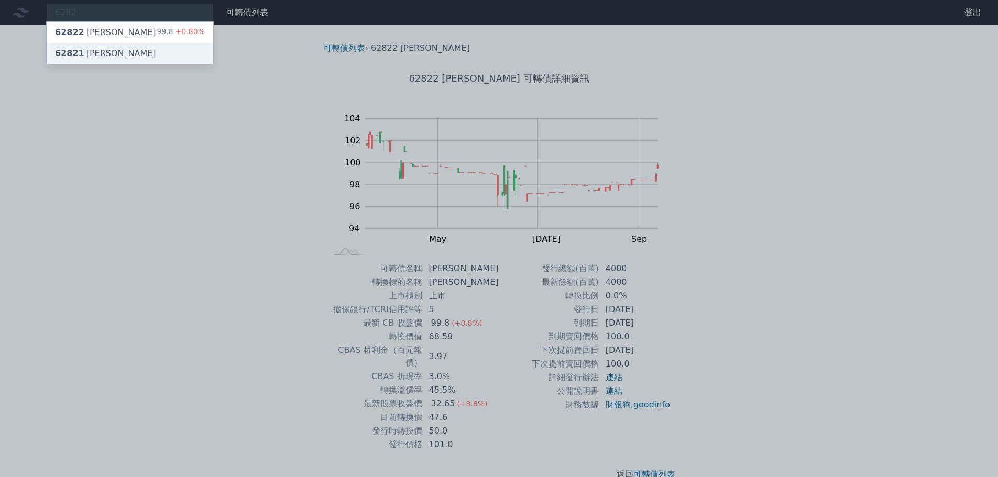 Image resolution: width=998 pixels, height=477 pixels. I want to click on span: 62821, so click(70, 53).